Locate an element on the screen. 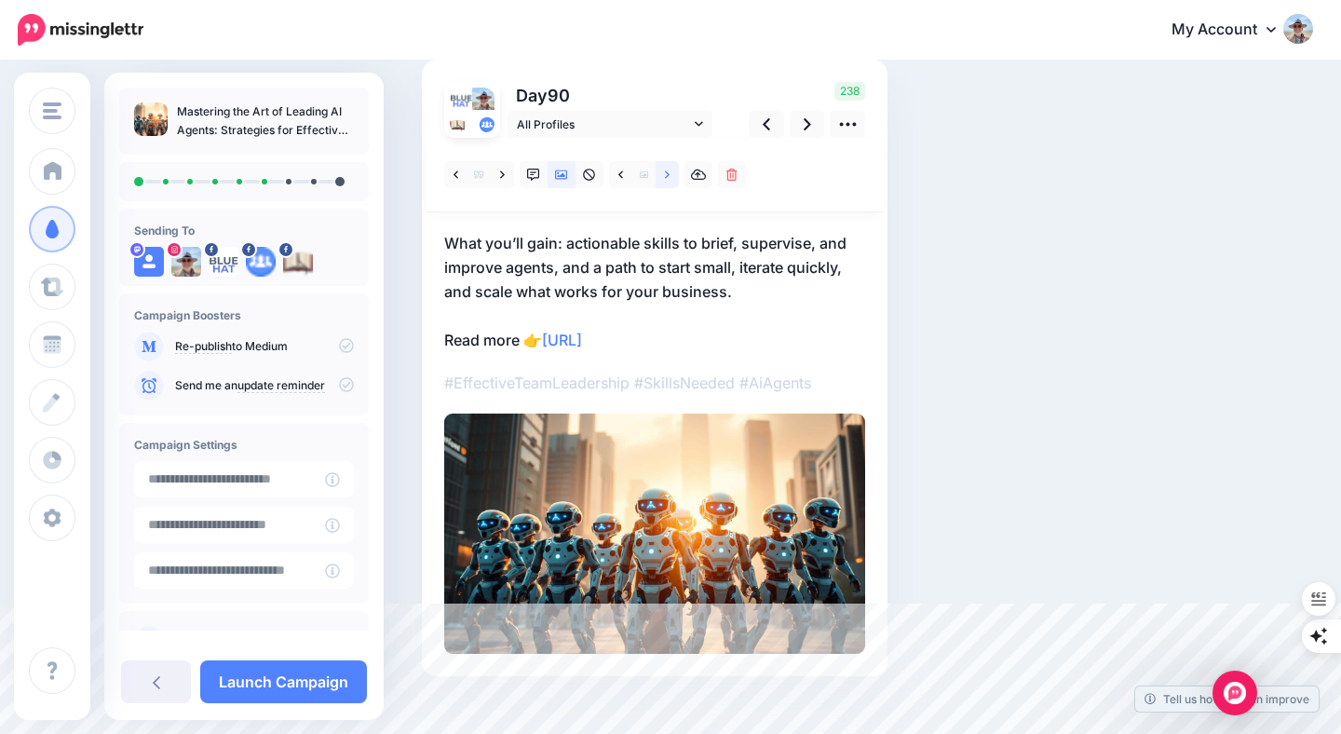  p: Send me an is located at coordinates (264, 385).